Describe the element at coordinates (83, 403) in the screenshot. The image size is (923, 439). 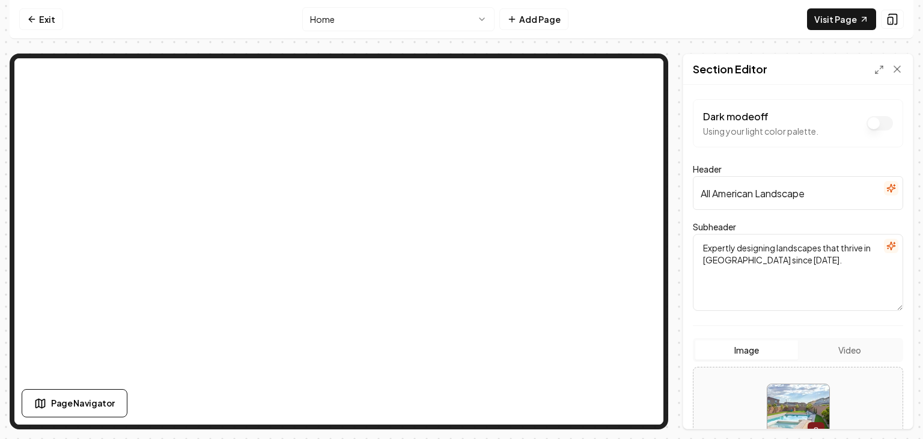
I see `span: Page Navigator` at that location.